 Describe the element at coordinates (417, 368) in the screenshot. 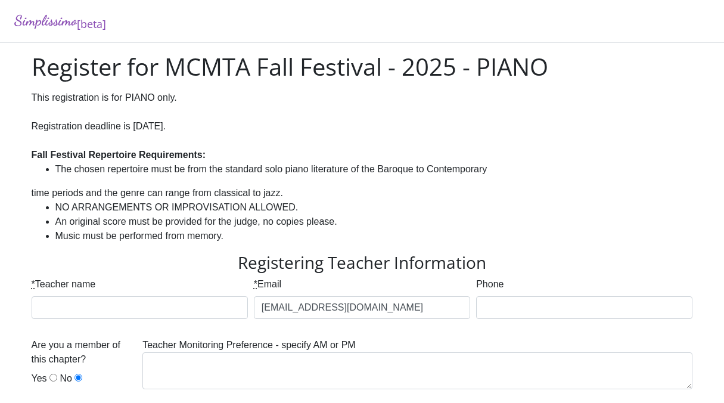

I see `div: Teacher Monitoring Preference - specify AM or PM` at that location.